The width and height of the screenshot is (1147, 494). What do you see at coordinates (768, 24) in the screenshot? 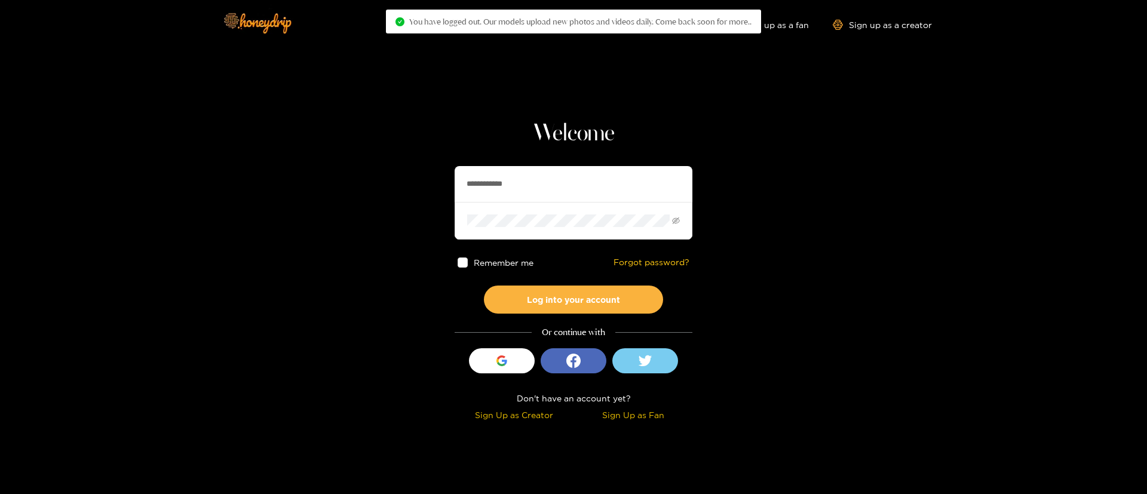
I see `a: Sign up as a fan` at bounding box center [768, 24].